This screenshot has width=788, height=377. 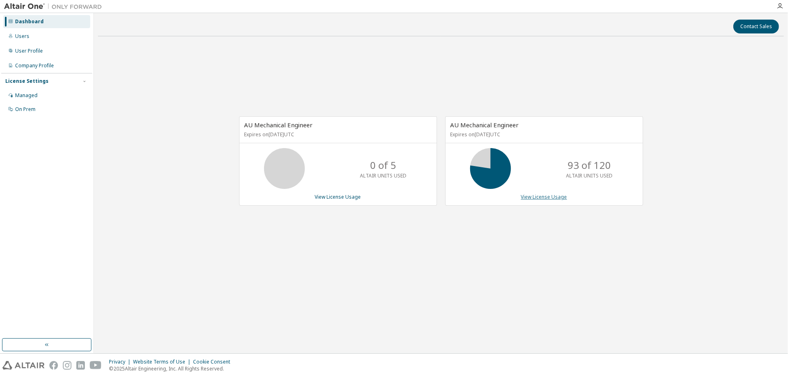 I want to click on img: altair_logo.svg, so click(x=23, y=365).